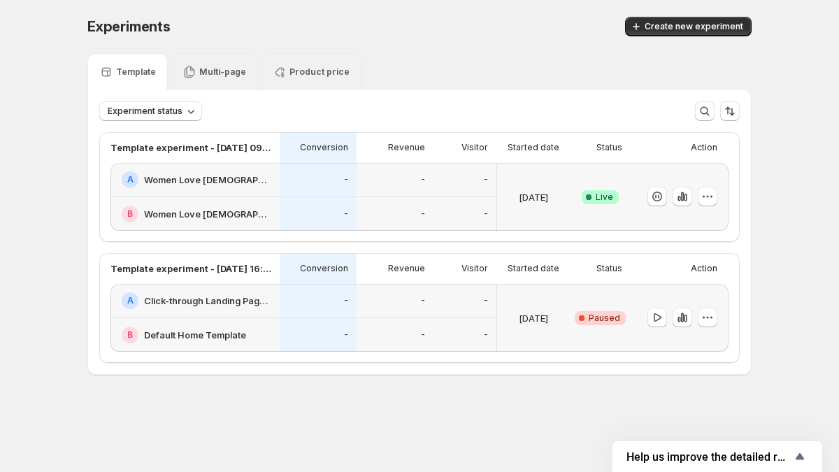 The width and height of the screenshot is (839, 472). Describe the element at coordinates (195, 335) in the screenshot. I see `h2: Default Home Template` at that location.